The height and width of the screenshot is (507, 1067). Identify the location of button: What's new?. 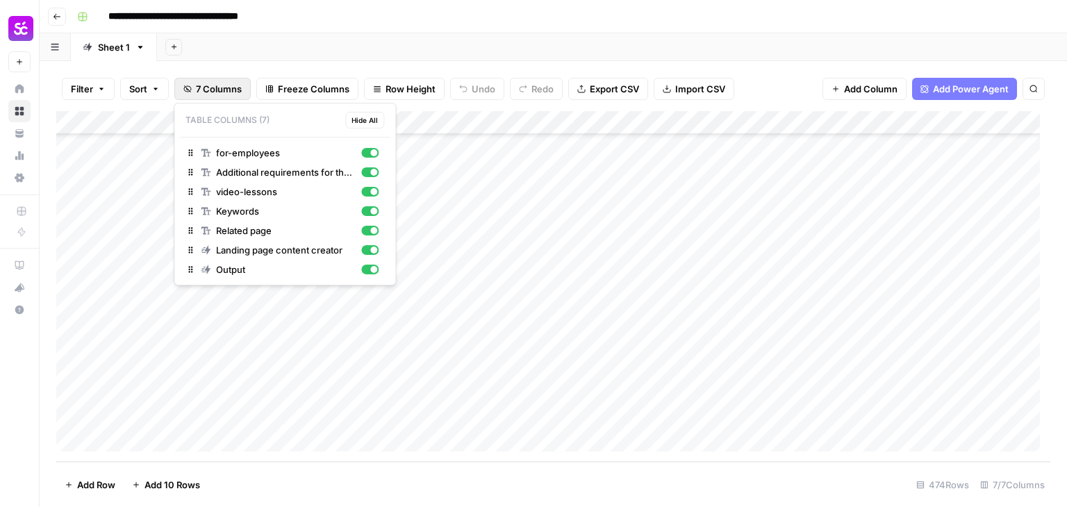
(19, 288).